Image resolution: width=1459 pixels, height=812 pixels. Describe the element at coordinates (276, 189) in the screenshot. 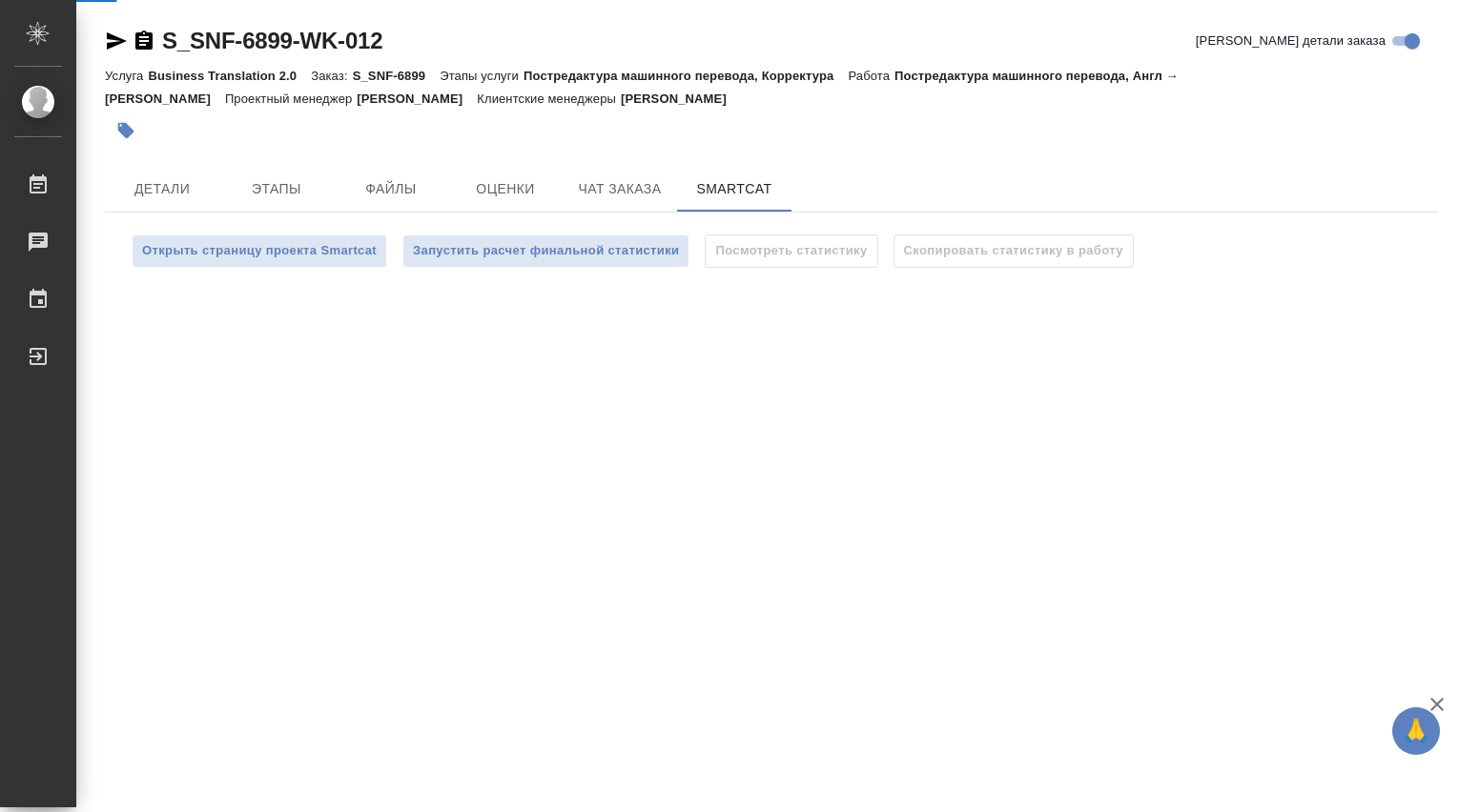

I see `span: Этапы` at that location.